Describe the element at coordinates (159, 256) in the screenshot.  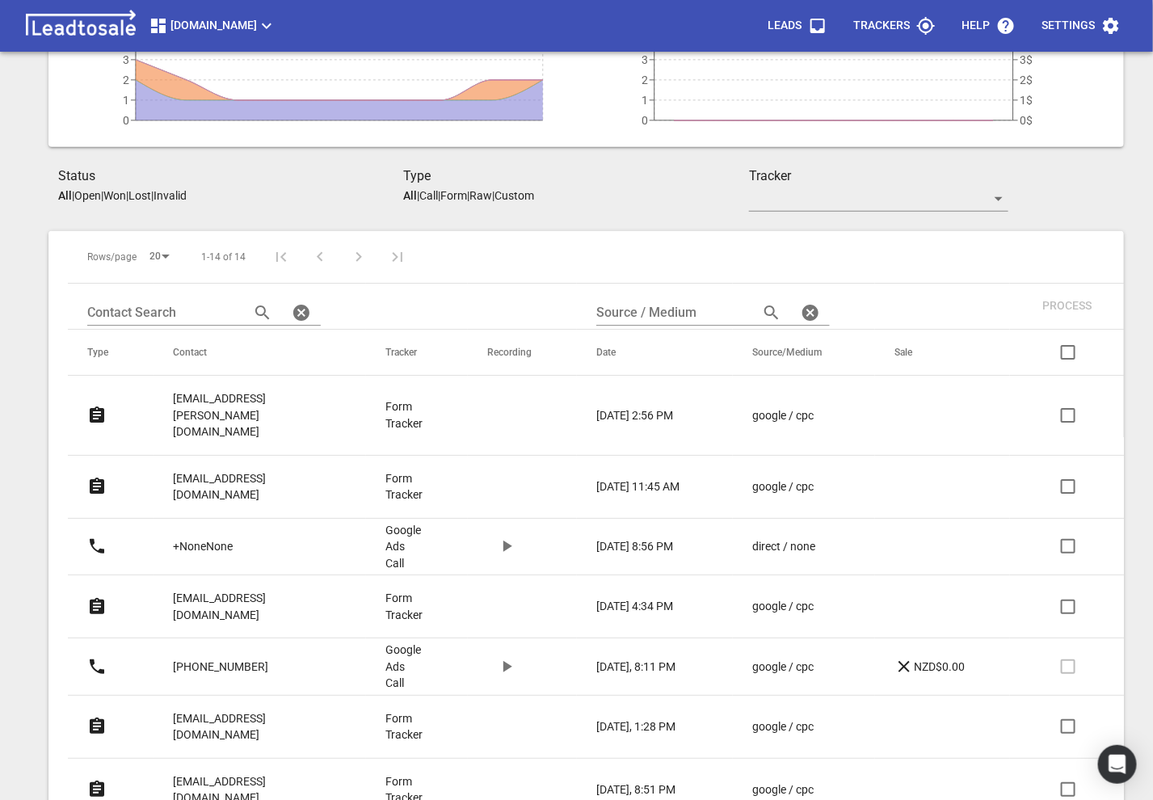
I see `div: 20` at that location.